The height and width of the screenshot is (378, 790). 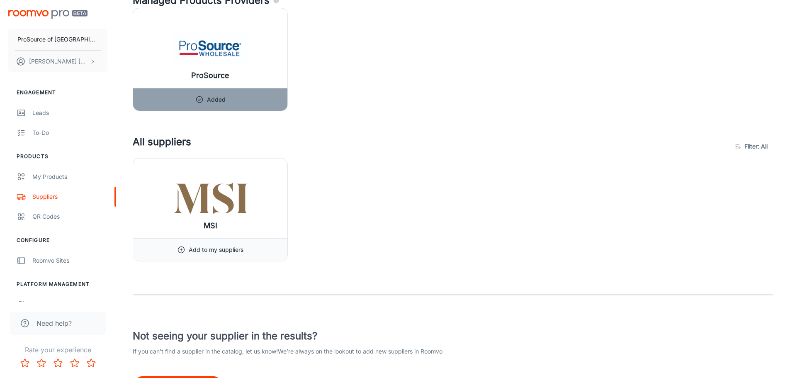 What do you see at coordinates (216, 100) in the screenshot?
I see `p: Added` at bounding box center [216, 100].